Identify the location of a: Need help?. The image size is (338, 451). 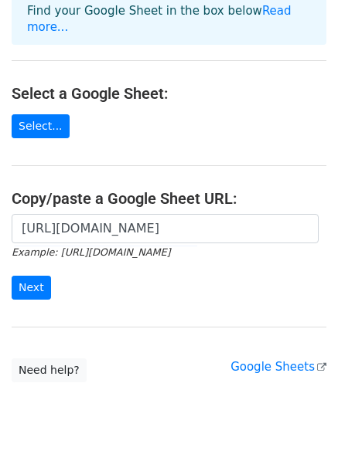
(49, 370).